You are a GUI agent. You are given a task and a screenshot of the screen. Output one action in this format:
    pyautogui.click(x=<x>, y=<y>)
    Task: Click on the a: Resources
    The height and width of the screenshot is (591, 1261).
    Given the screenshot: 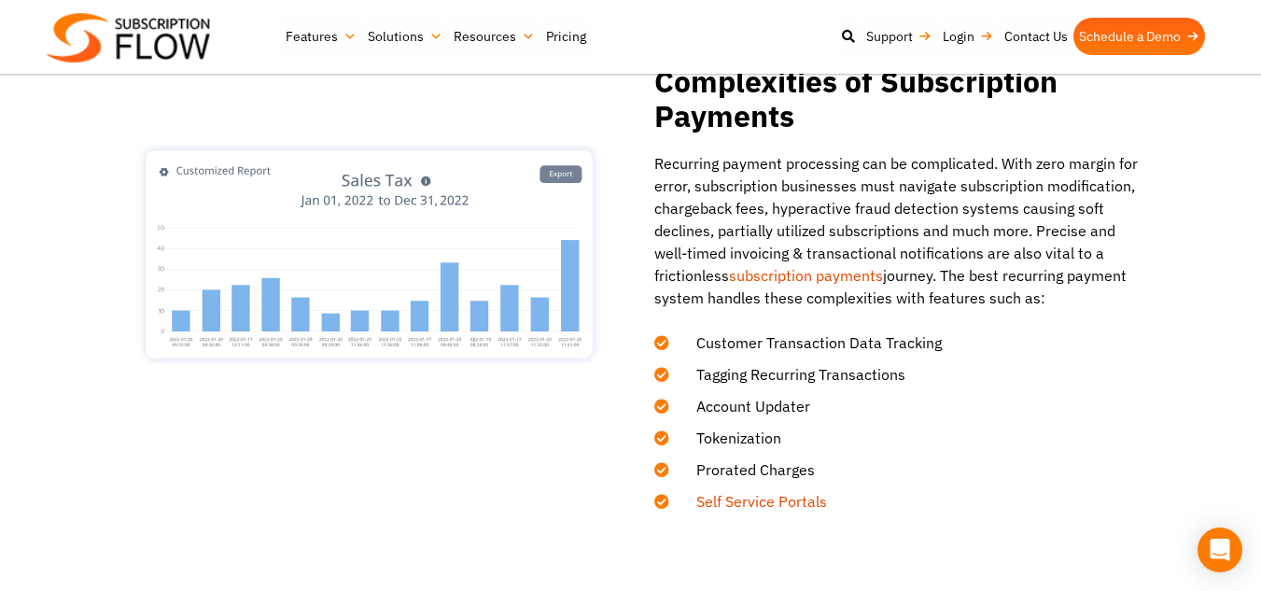 What is the action you would take?
    pyautogui.click(x=494, y=36)
    